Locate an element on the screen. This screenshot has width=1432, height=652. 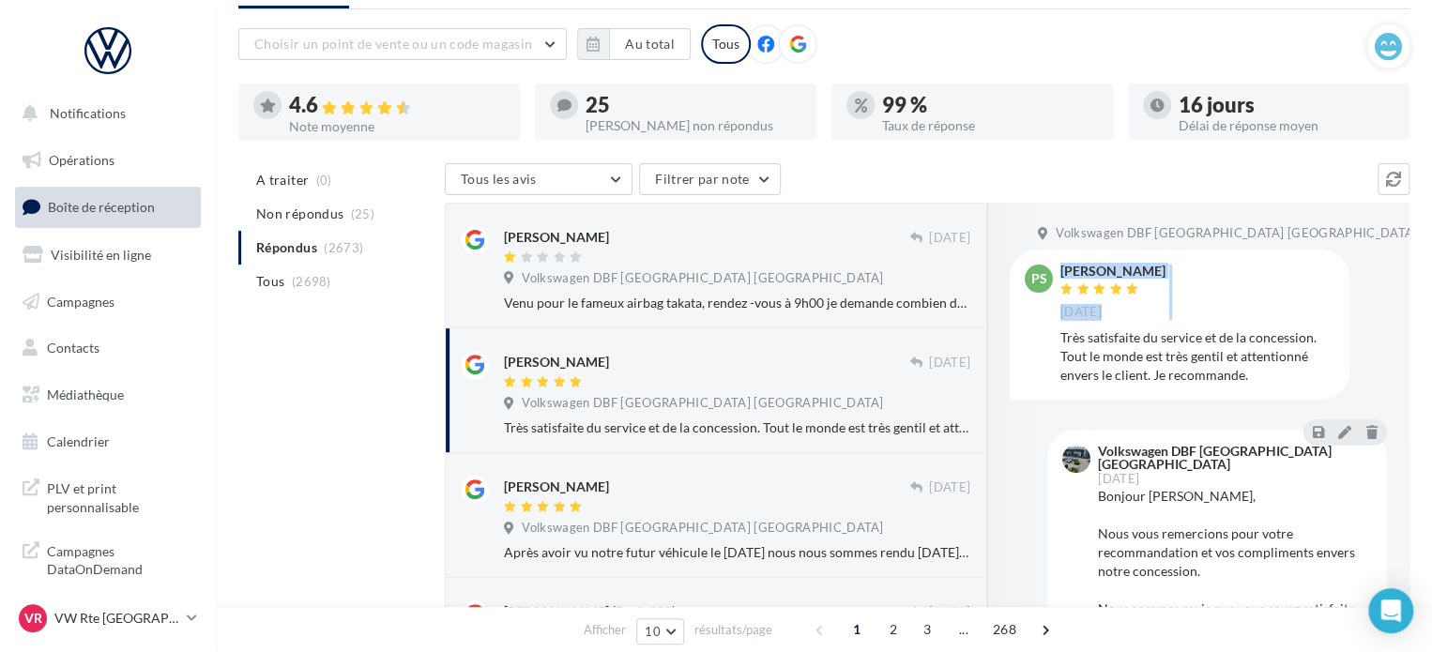
span: résultats/page is located at coordinates (733, 630).